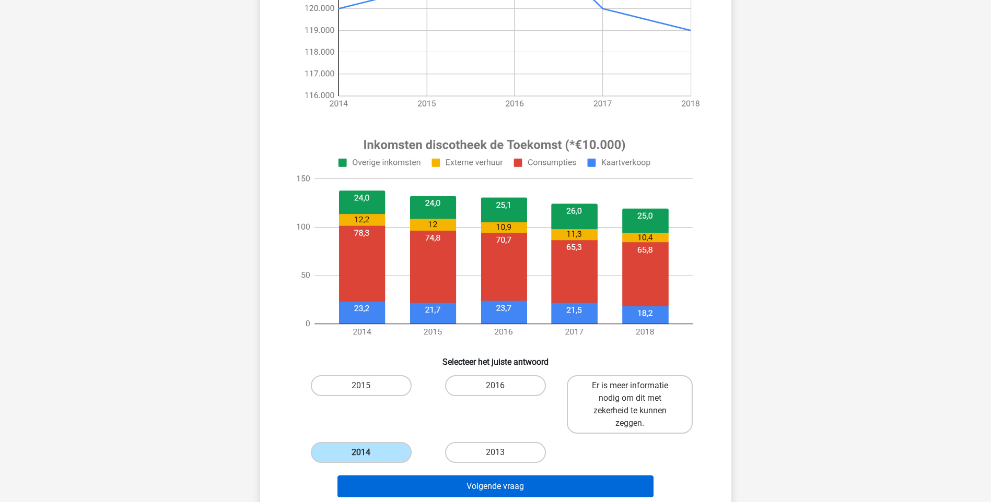 The image size is (991, 502). I want to click on label: 2015, so click(361, 386).